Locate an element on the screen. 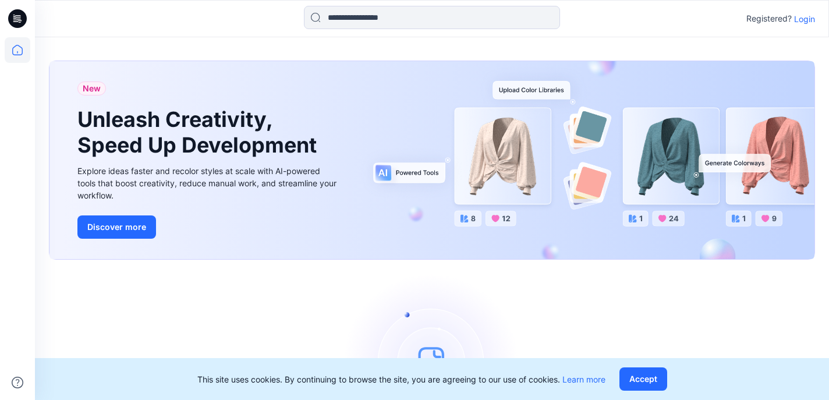 This screenshot has height=400, width=829. button: Discover more is located at coordinates (116, 227).